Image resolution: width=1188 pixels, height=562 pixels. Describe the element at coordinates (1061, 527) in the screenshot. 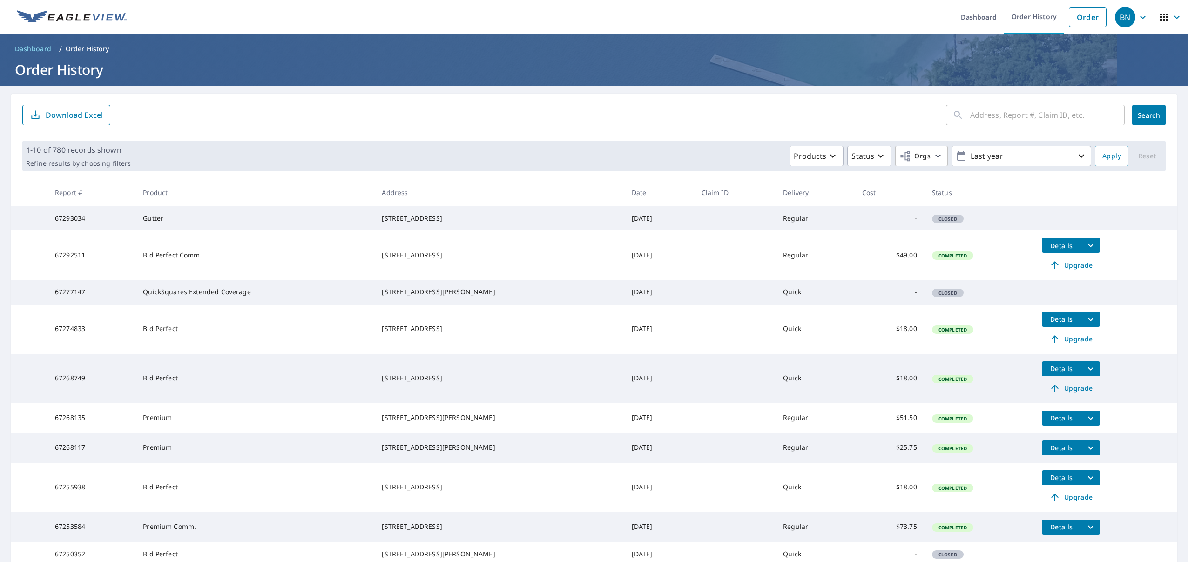

I see `button: detailsBtn-67253584` at that location.